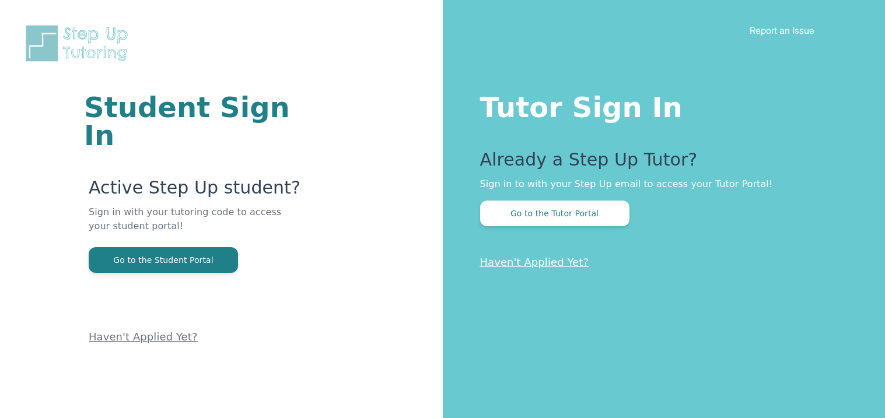 Image resolution: width=885 pixels, height=418 pixels. Describe the element at coordinates (195, 191) in the screenshot. I see `p: Active Step Up student?` at that location.